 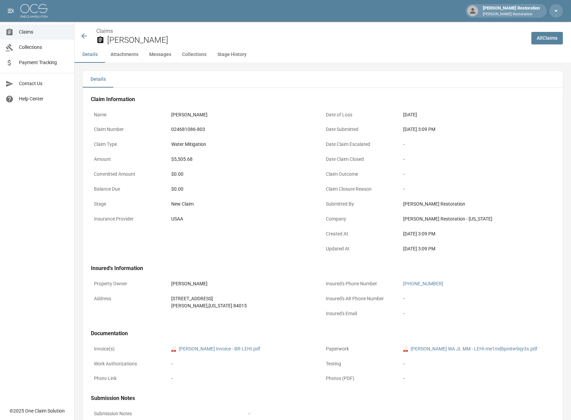 What do you see at coordinates (44, 32) in the screenshot?
I see `span: Claims` at bounding box center [44, 32].